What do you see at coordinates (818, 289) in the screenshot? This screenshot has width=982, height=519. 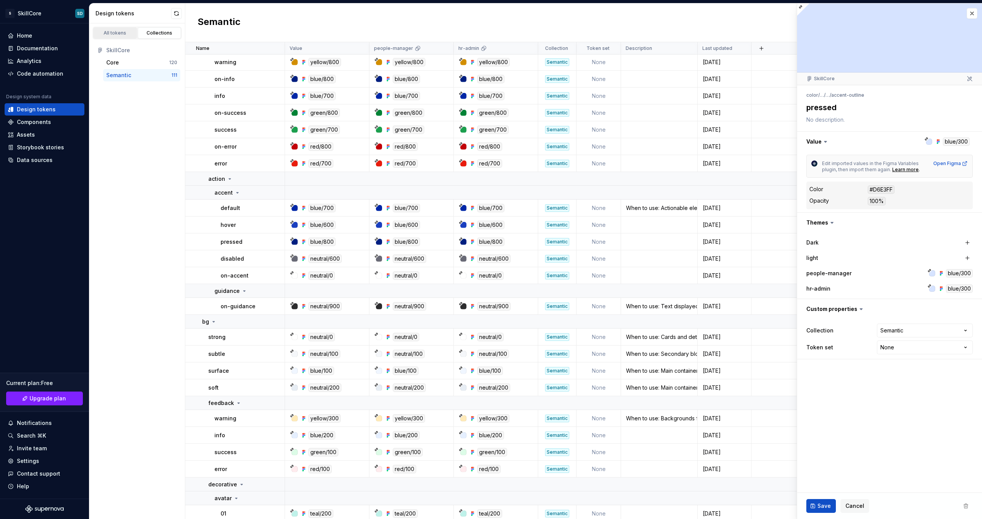 I see `label: hr-admin` at bounding box center [818, 289].